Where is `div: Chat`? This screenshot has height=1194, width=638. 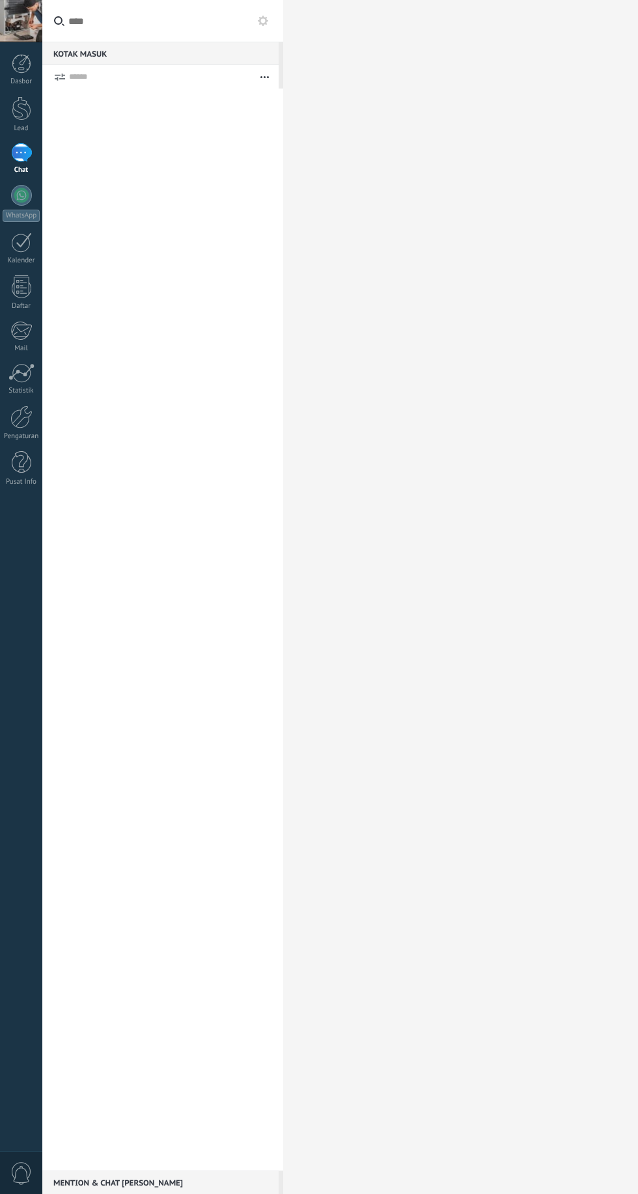
div: Chat is located at coordinates (21, 170).